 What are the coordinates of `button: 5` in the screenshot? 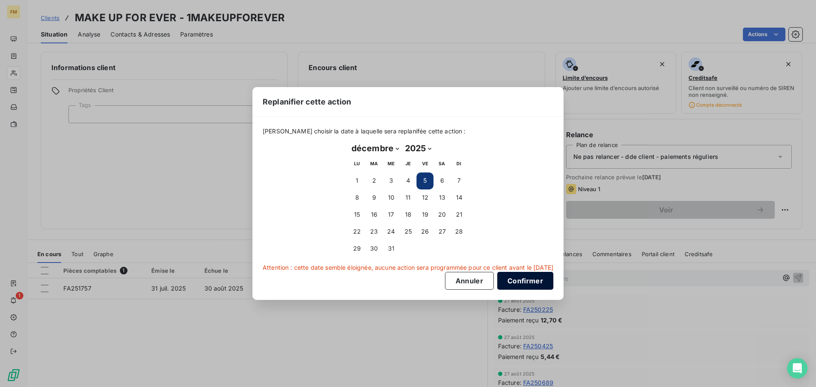 It's located at (425, 181).